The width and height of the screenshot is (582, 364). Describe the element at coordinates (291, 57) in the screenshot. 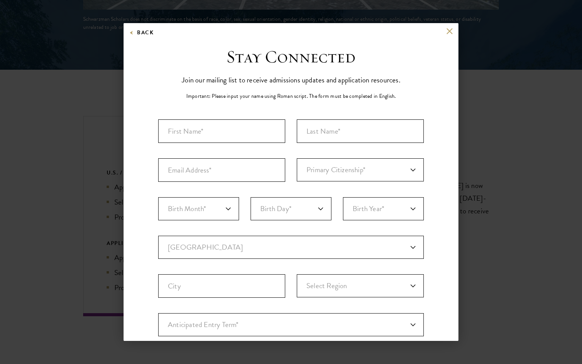

I see `h3: Stay Connected` at that location.